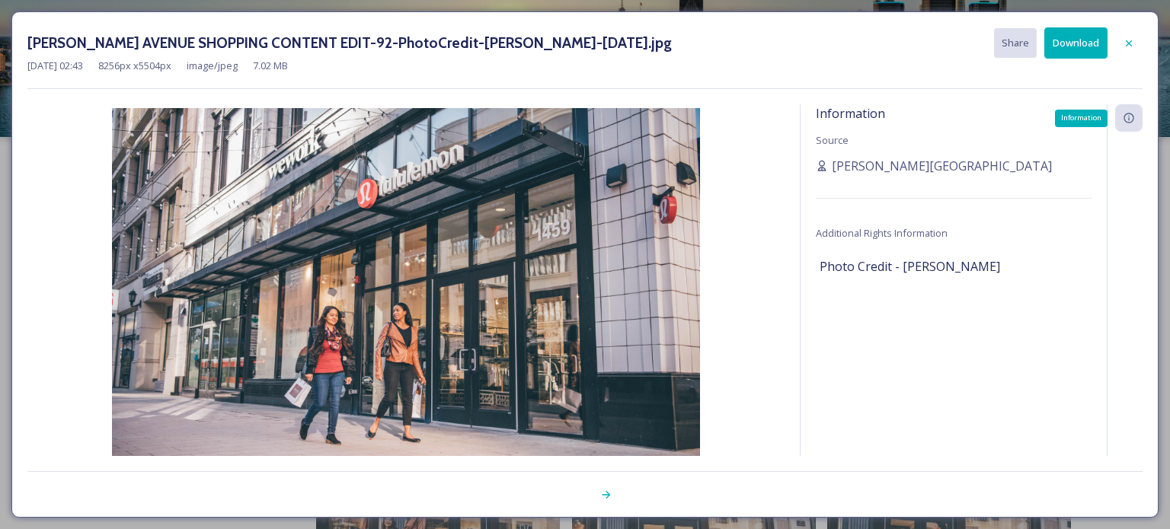 This screenshot has height=529, width=1170. What do you see at coordinates (831, 140) in the screenshot?
I see `span: Source` at bounding box center [831, 140].